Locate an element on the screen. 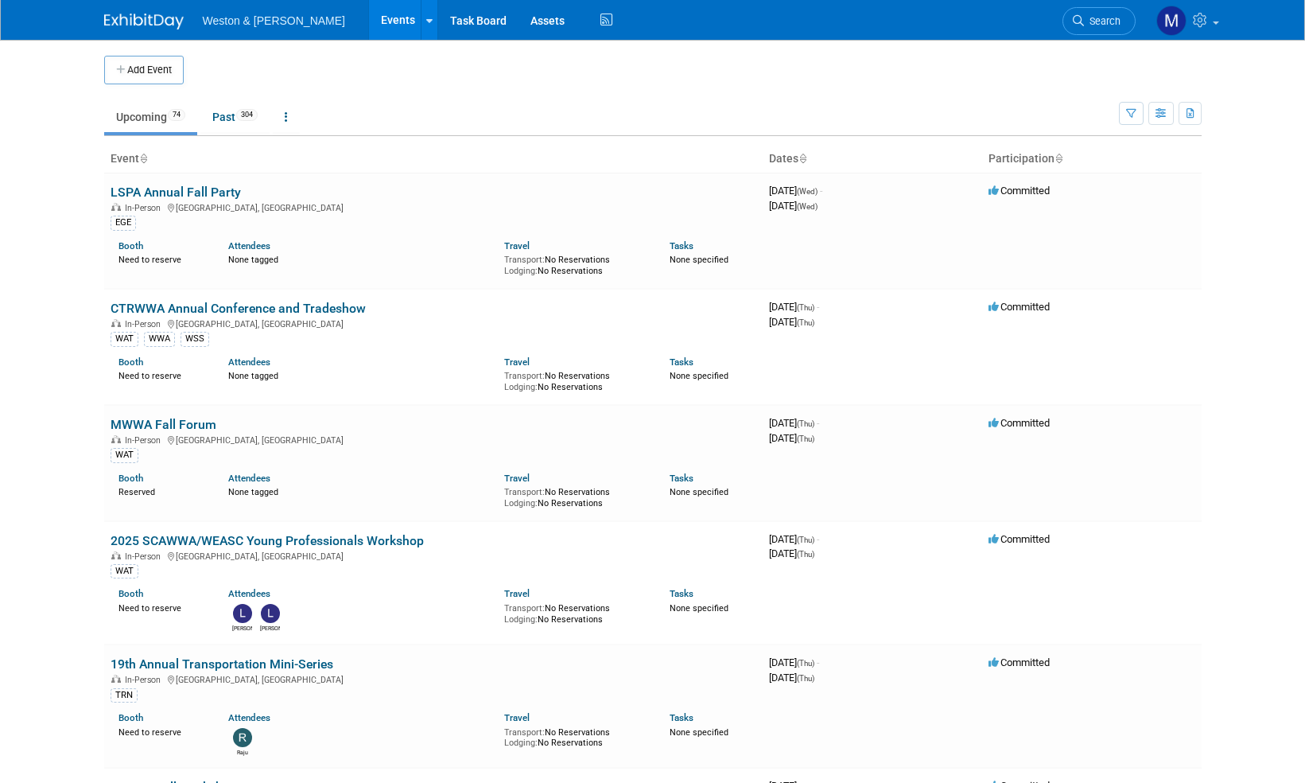 The image size is (1305, 783). a: CTRWWA Annual Conference and Tradeshow is located at coordinates (238, 308).